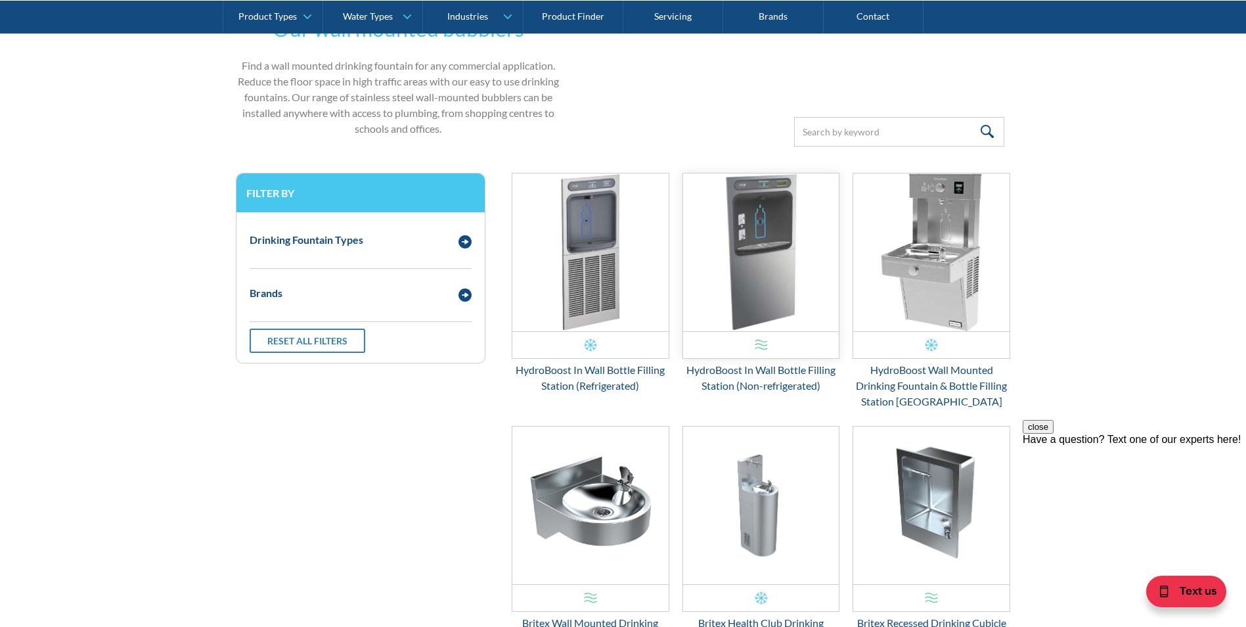 Image resolution: width=1246 pixels, height=627 pixels. What do you see at coordinates (761, 252) in the screenshot?
I see `img: HydroBoost In Wall Bottle Filling Station (Non-refrigerated)` at bounding box center [761, 252].